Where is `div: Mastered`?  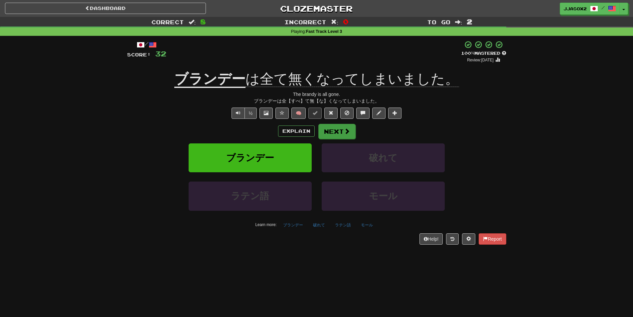 div: Mastered is located at coordinates (483, 54).